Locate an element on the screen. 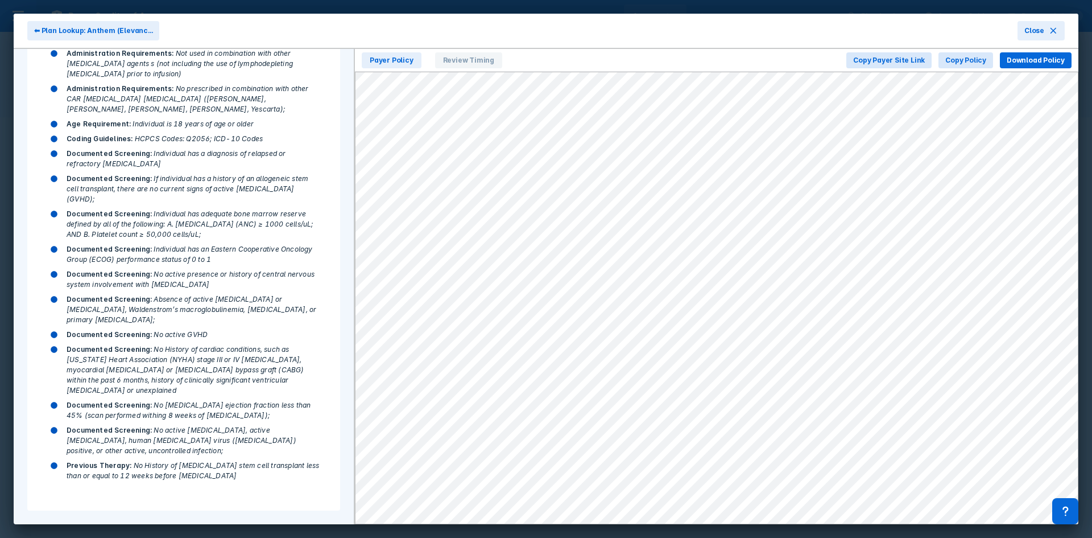 The image size is (1092, 538). span: ⬅ Plan Lookup: Anthem (Elevanc... is located at coordinates (93, 31).